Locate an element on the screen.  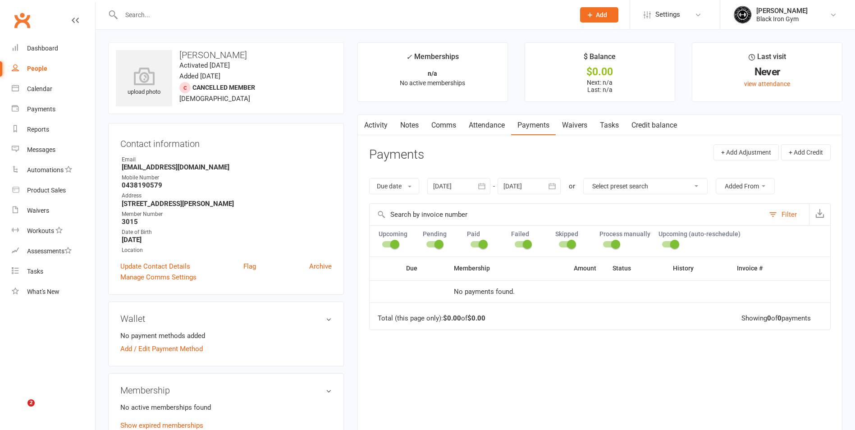
div: Filter is located at coordinates (789, 214).